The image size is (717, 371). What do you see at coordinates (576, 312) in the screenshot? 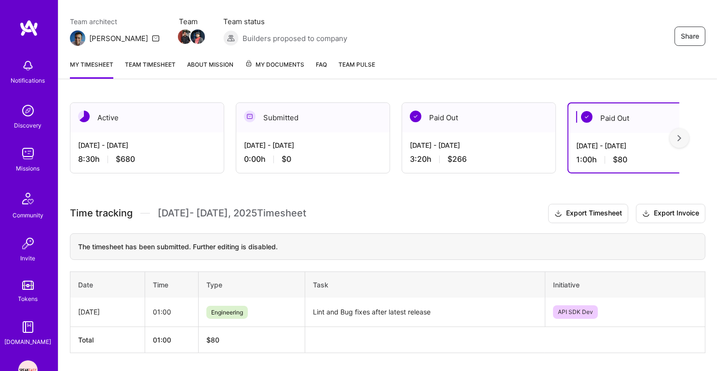
I see `span: API SDK Dev` at bounding box center [576, 312].